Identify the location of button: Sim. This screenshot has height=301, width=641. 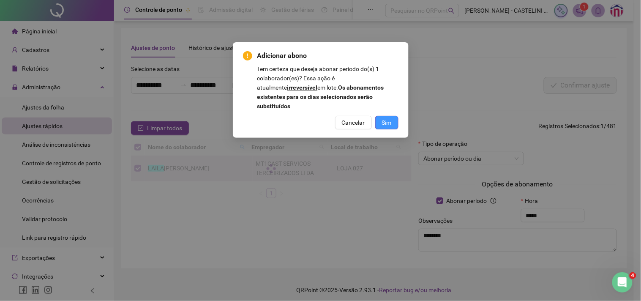
(387, 123).